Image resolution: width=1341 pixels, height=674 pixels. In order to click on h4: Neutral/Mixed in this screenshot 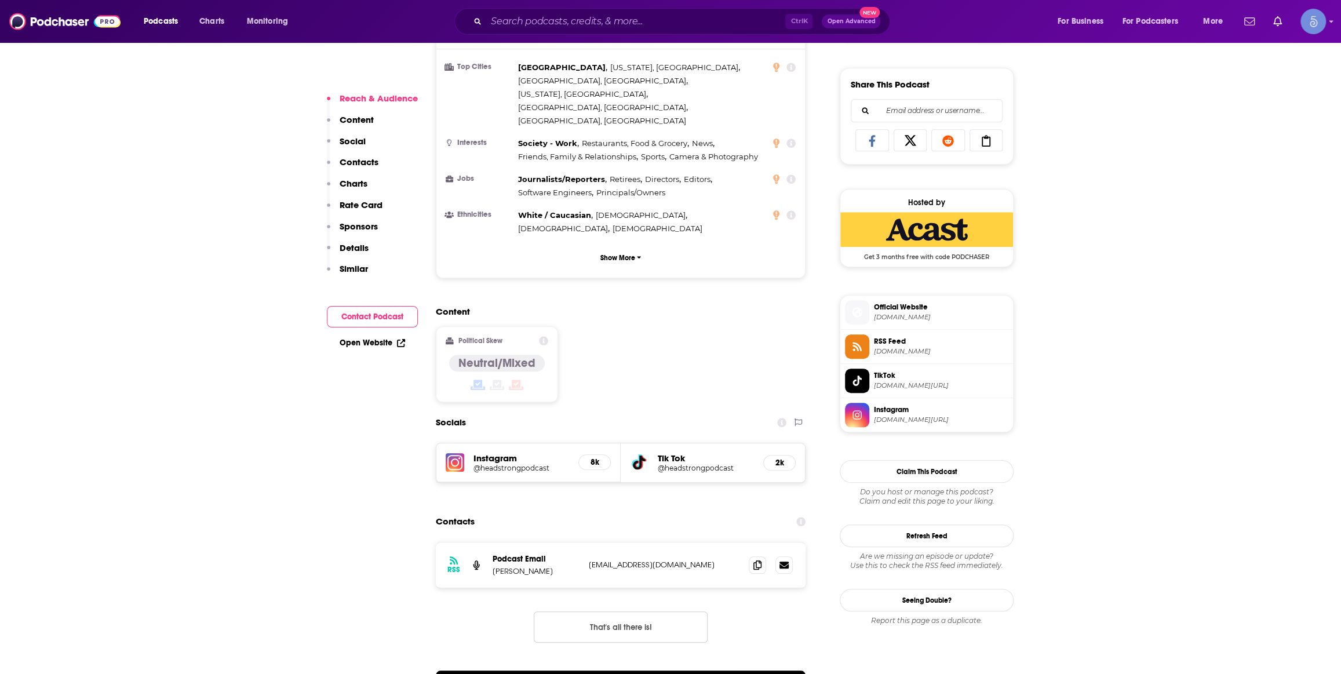, I will do `click(497, 363)`.